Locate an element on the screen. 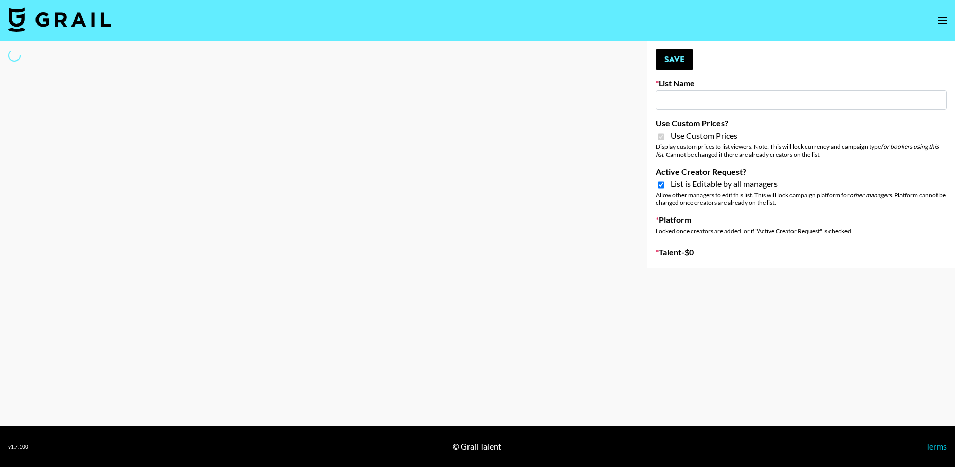 Image resolution: width=955 pixels, height=467 pixels. div: Locked once creators are added, or if "Active Creator Request" is checked. is located at coordinates (801, 231).